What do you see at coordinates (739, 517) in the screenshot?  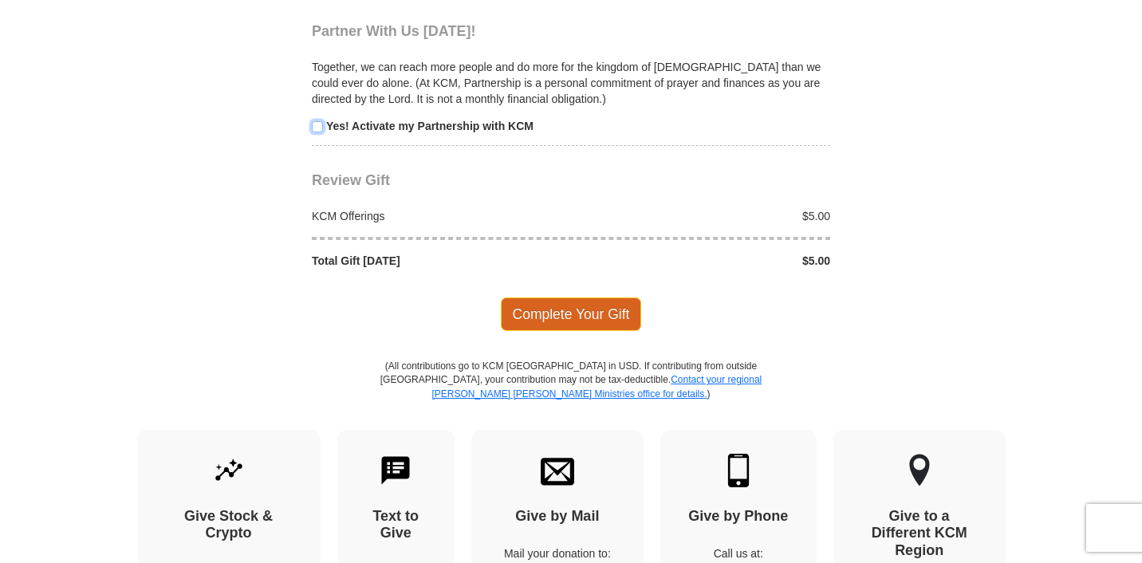 I see `h4: Give by Phone` at bounding box center [739, 517].